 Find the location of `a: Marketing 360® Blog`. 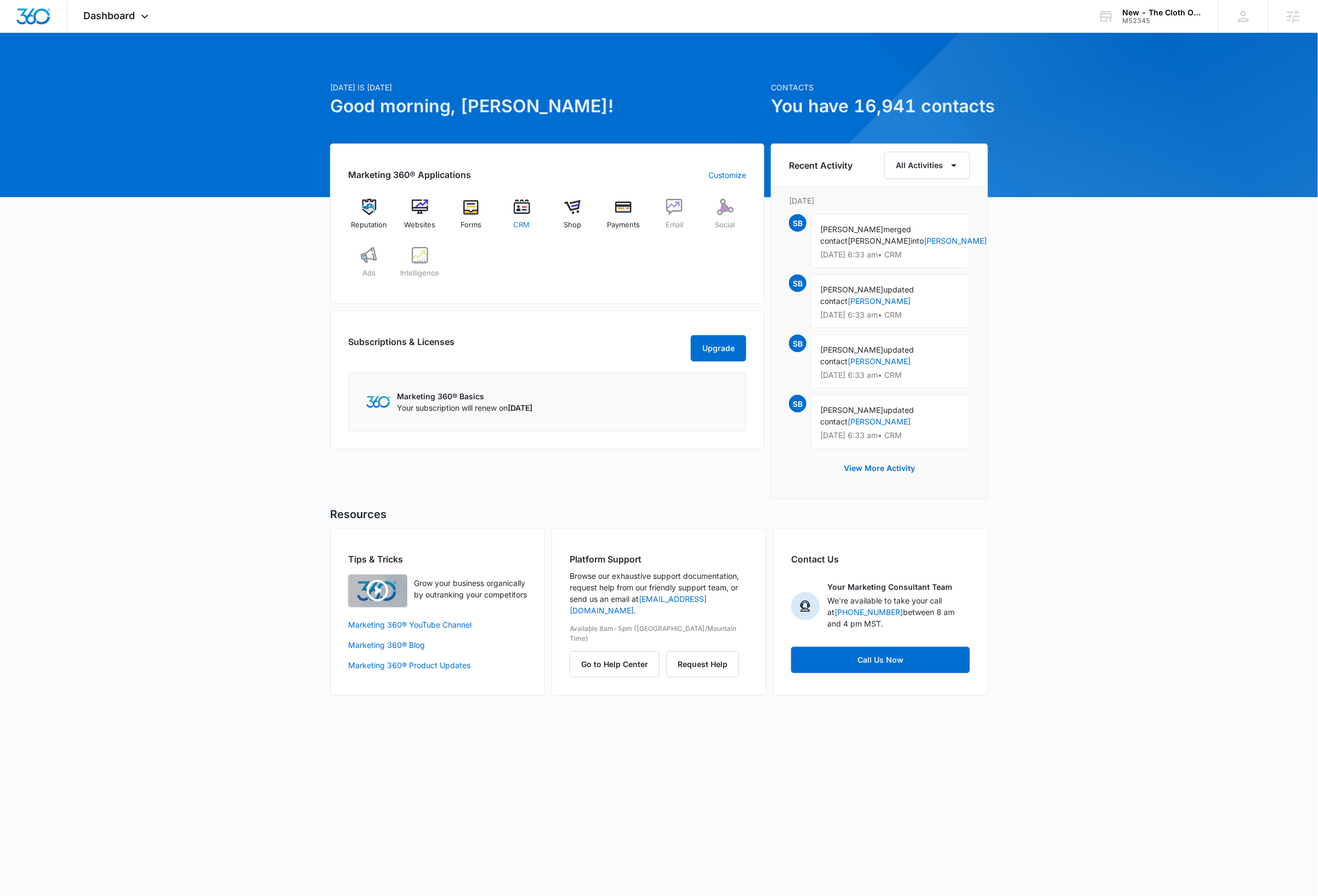

a: Marketing 360® Blog is located at coordinates (437, 645).